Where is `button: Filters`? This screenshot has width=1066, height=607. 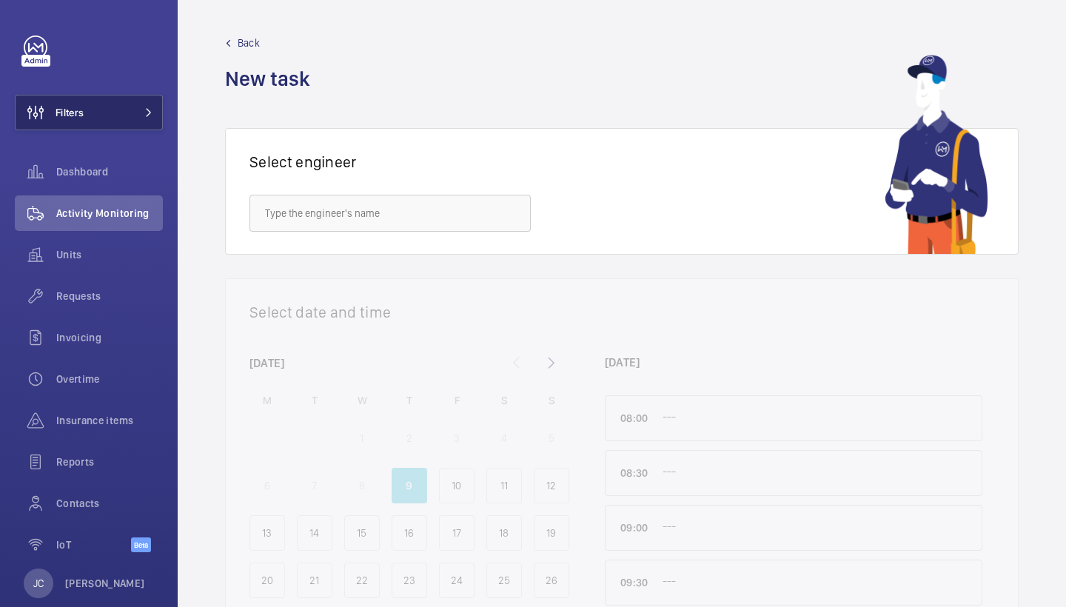
button: Filters is located at coordinates (89, 112).